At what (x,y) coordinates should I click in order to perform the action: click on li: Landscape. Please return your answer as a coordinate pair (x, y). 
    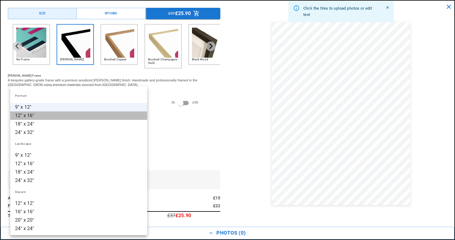
    Looking at the image, I should click on (79, 144).